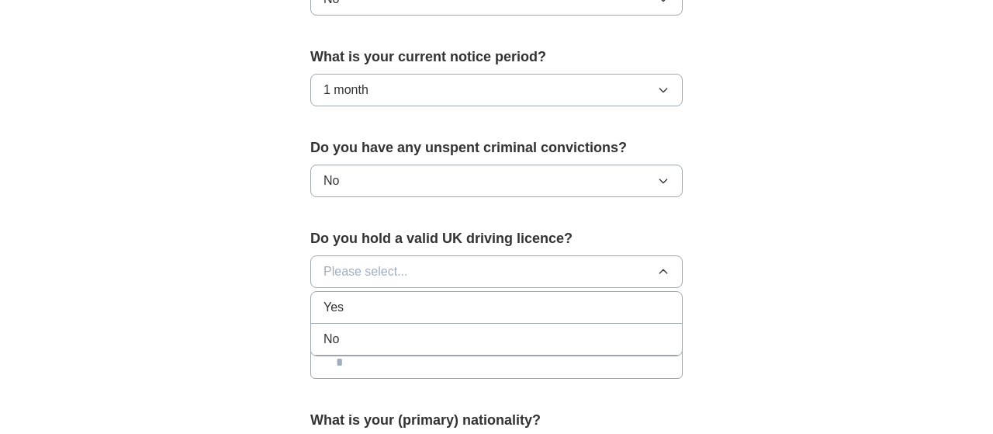 This screenshot has width=993, height=434. Describe the element at coordinates (365, 271) in the screenshot. I see `span: Please select...` at that location.